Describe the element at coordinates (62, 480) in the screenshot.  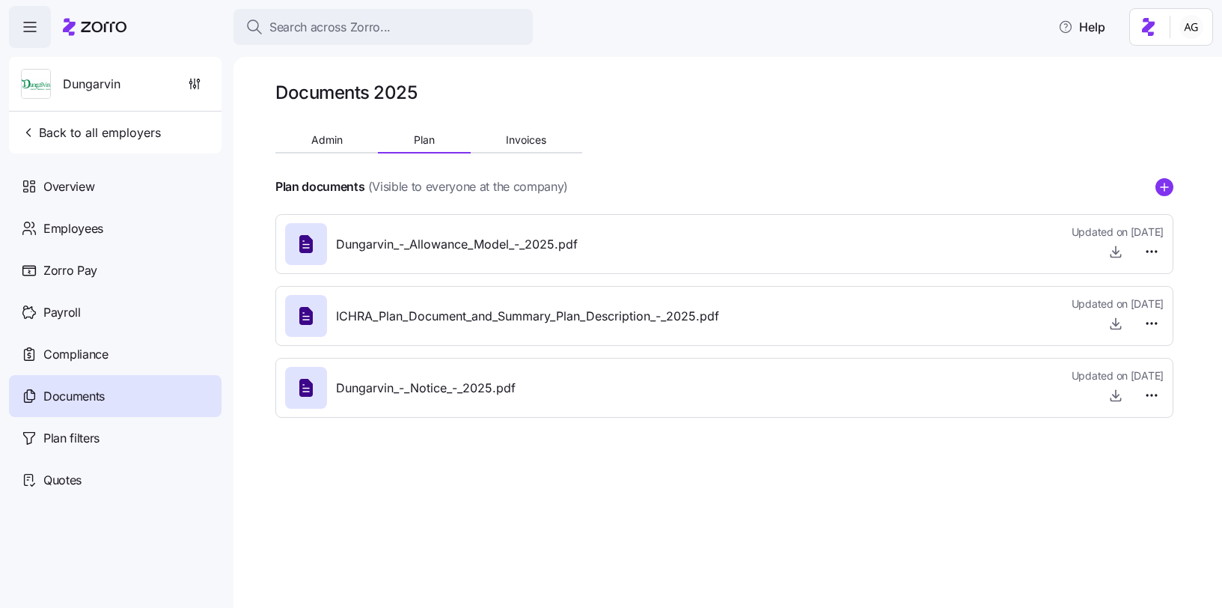
I see `span: Quotes` at that location.